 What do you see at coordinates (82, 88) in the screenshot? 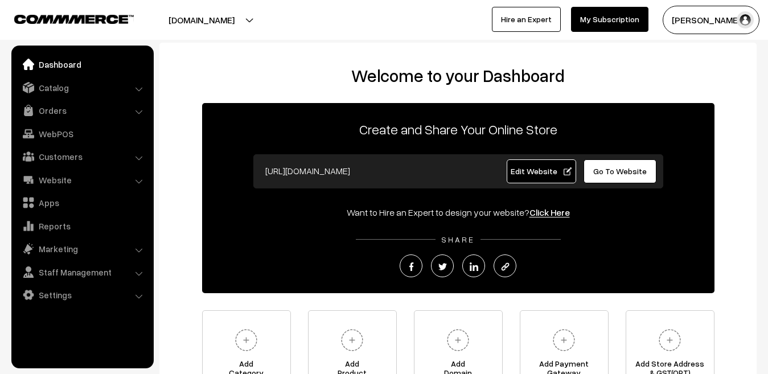
I see `a: Catalog` at bounding box center [82, 88].